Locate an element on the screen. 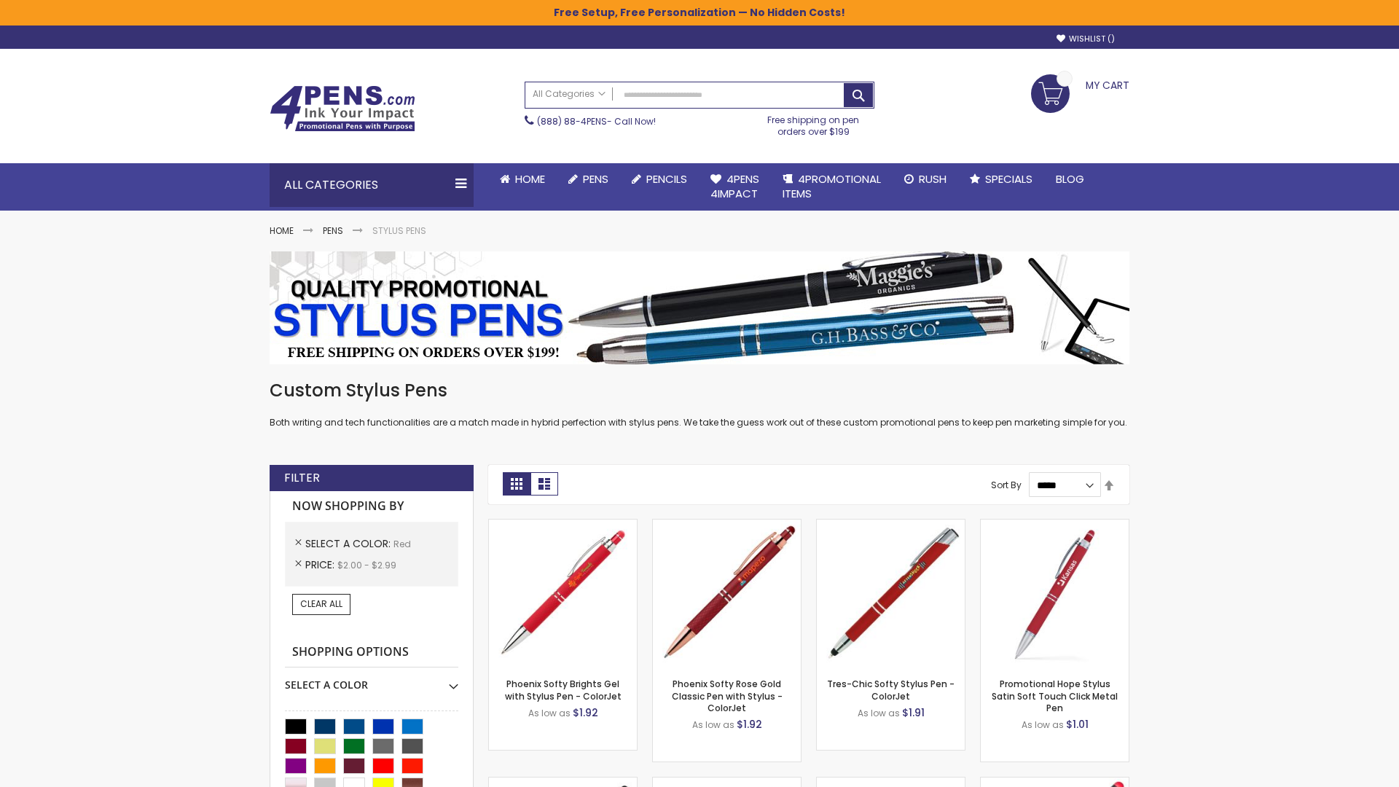 The height and width of the screenshot is (787, 1399). div: Both writing and tech functionalities are a match made in hybrid perfection with stylus pens. We ... is located at coordinates (699, 404).